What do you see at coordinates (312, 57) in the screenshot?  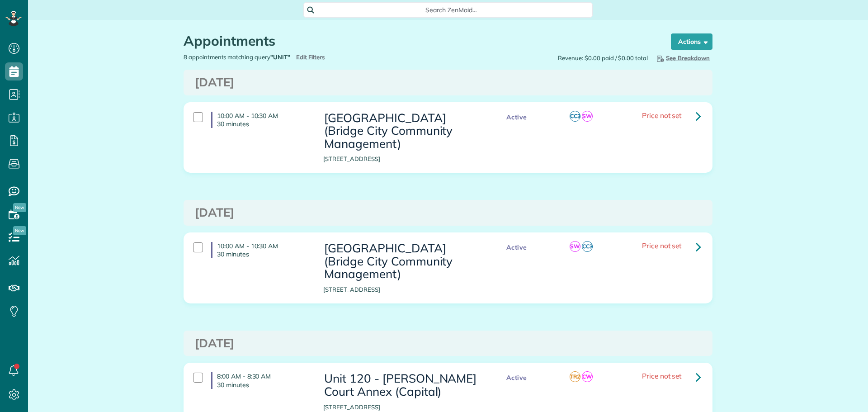 I see `div: 8 appointments matching query` at bounding box center [312, 57].